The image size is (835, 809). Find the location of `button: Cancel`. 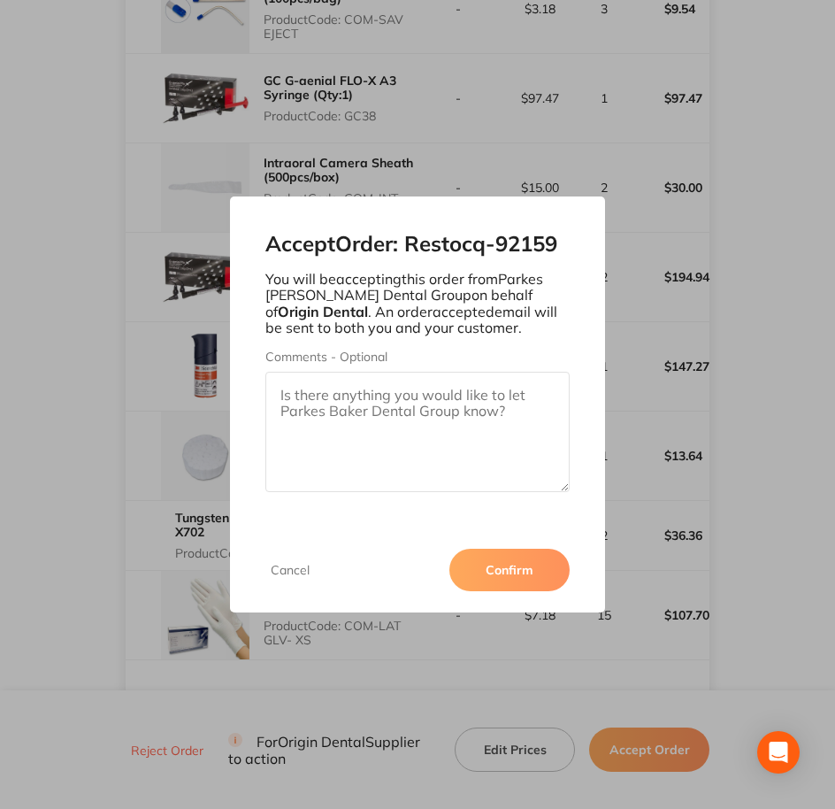

button: Cancel is located at coordinates (290, 570).